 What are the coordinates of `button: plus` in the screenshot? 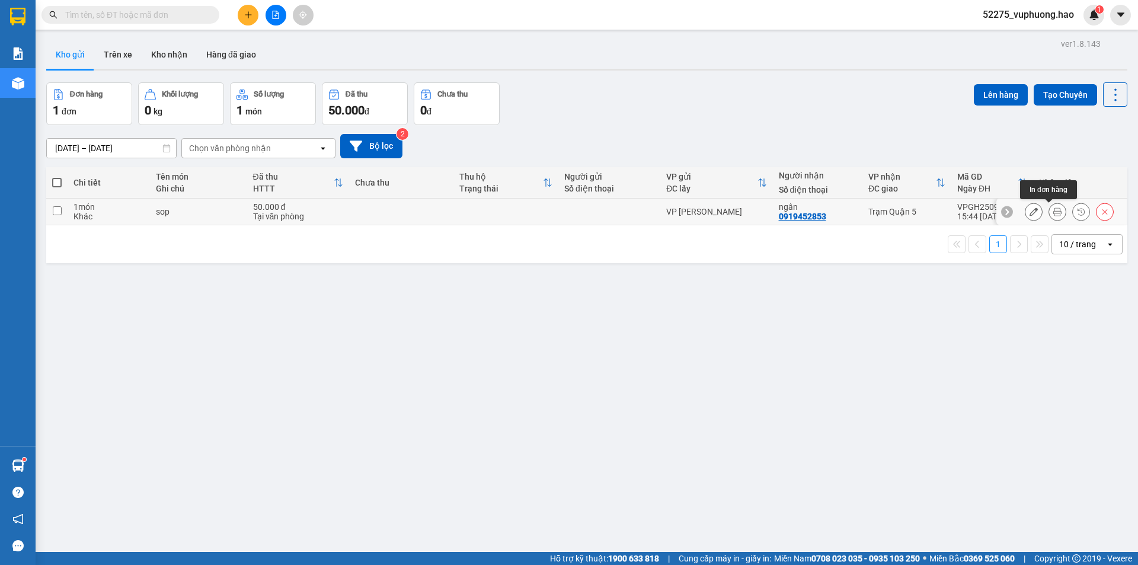 It's located at (248, 15).